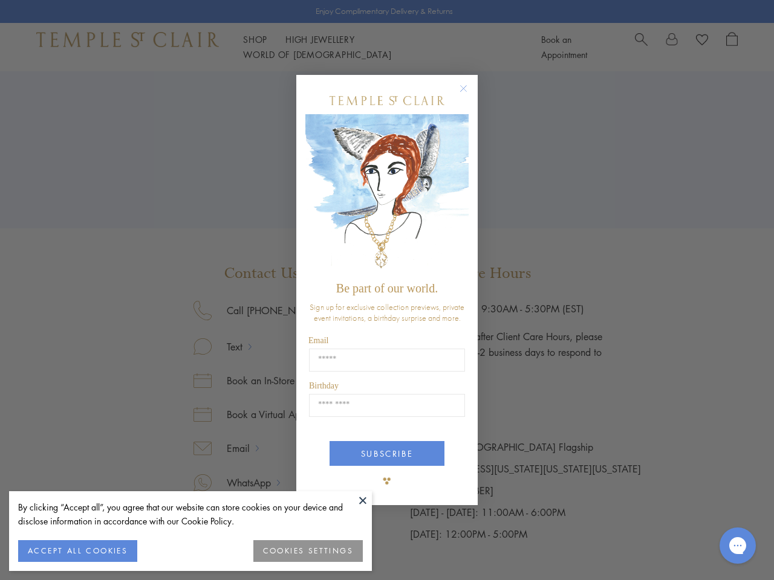  What do you see at coordinates (190, 515) in the screenshot?
I see `div: By clicking “Accept all”, you agree that our website can store cookies on your device and disclos...` at bounding box center [190, 515].